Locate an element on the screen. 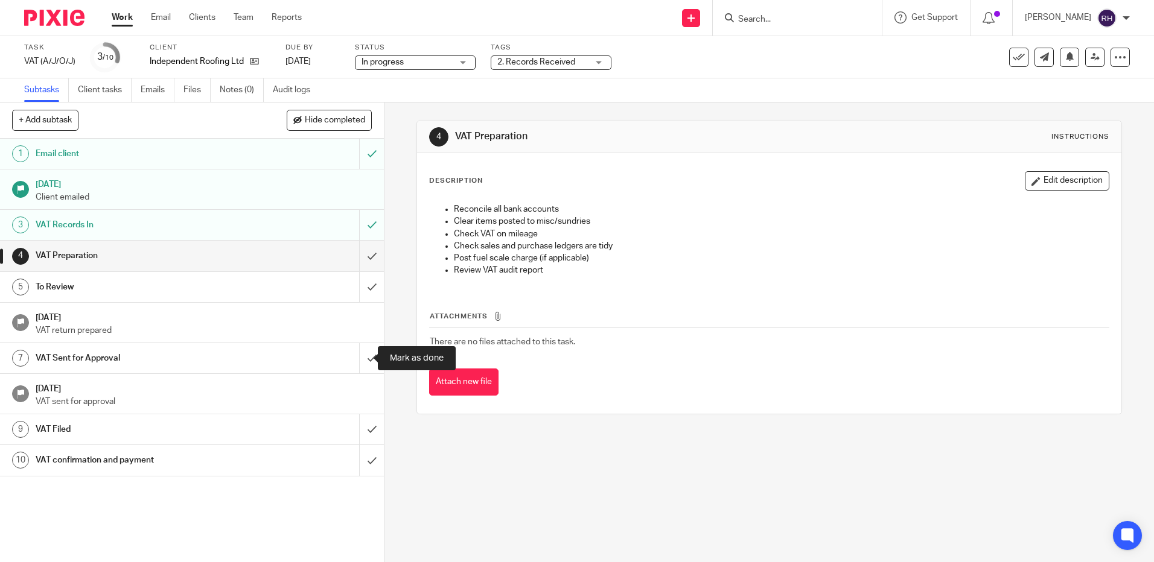 The height and width of the screenshot is (562, 1154). img: Pixie is located at coordinates (54, 17).